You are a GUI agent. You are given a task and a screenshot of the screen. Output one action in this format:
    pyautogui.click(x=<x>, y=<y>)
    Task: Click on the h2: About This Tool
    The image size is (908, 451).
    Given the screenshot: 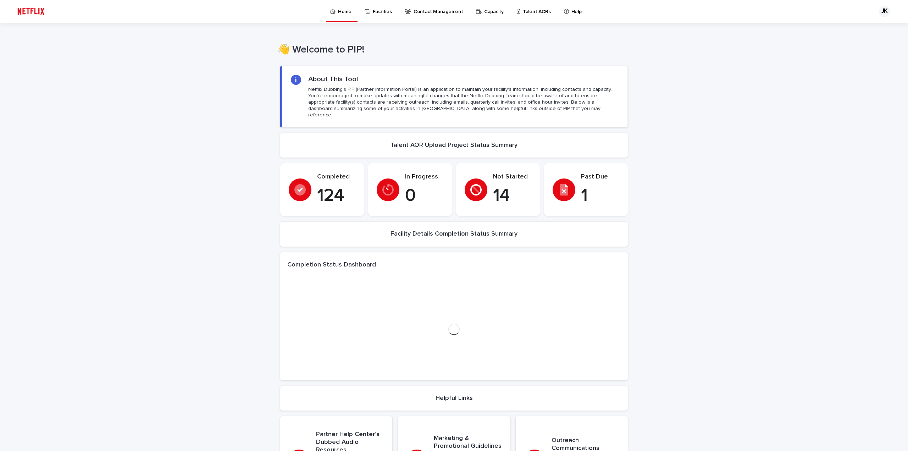 What is the action you would take?
    pyautogui.click(x=333, y=79)
    